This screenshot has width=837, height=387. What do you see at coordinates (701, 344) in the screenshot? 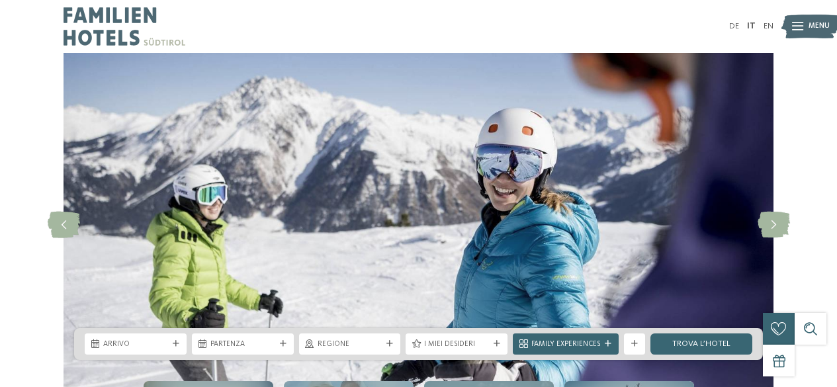
I see `a: trova l’hotel` at bounding box center [701, 344].